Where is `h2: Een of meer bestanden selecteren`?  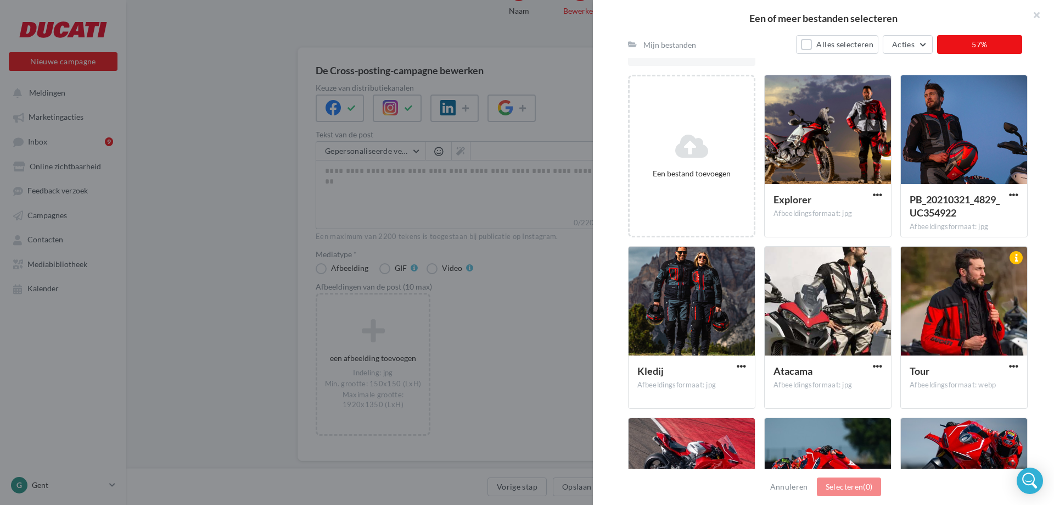
h2: Een of meer bestanden selecteren is located at coordinates (824, 18).